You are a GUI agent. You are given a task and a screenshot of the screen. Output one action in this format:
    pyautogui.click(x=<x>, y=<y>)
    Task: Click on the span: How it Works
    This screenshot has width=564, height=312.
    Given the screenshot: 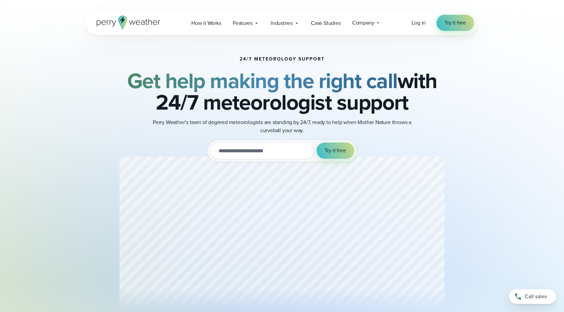 What is the action you would take?
    pyautogui.click(x=206, y=23)
    